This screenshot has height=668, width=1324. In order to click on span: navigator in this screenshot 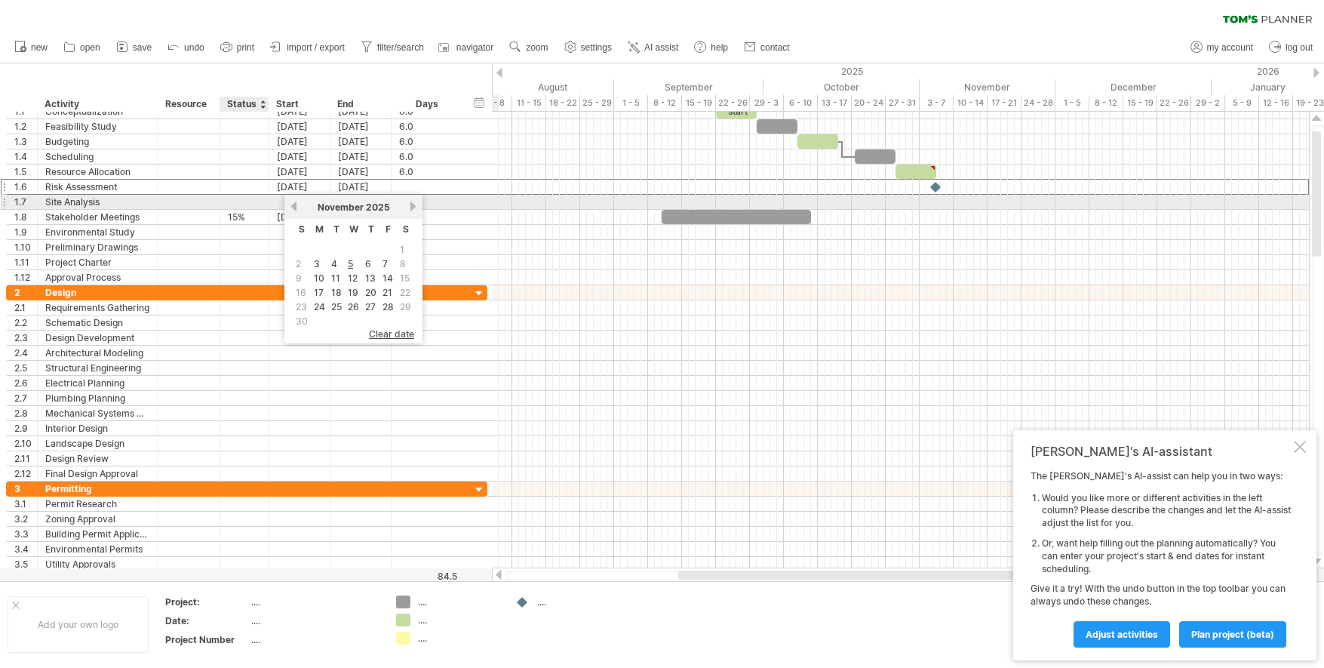, I will do `click(474, 48)`.